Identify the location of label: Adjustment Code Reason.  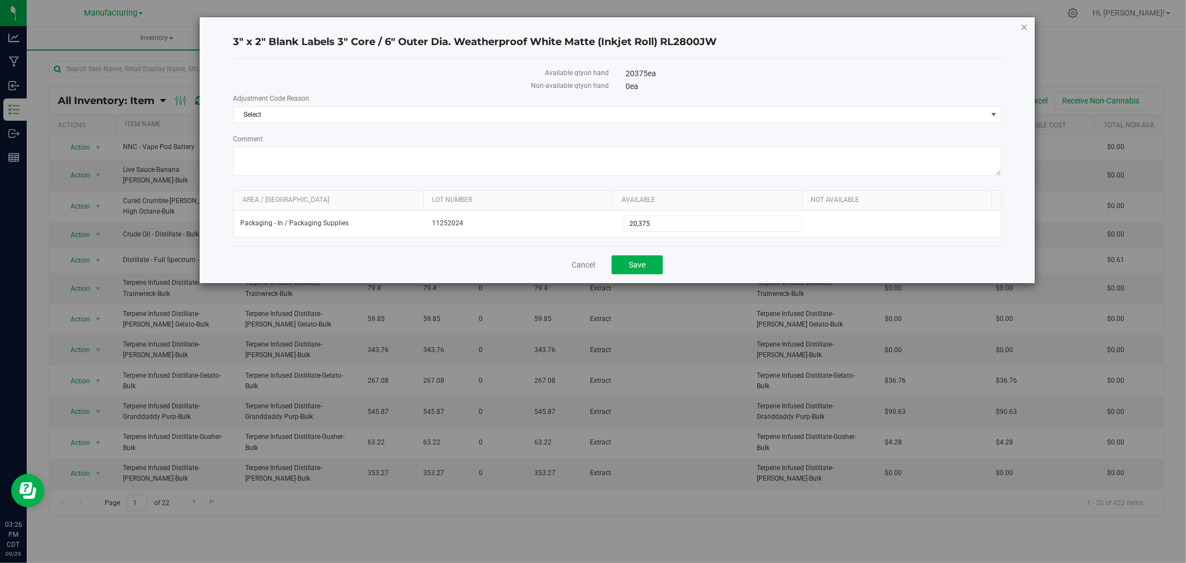
(617, 98).